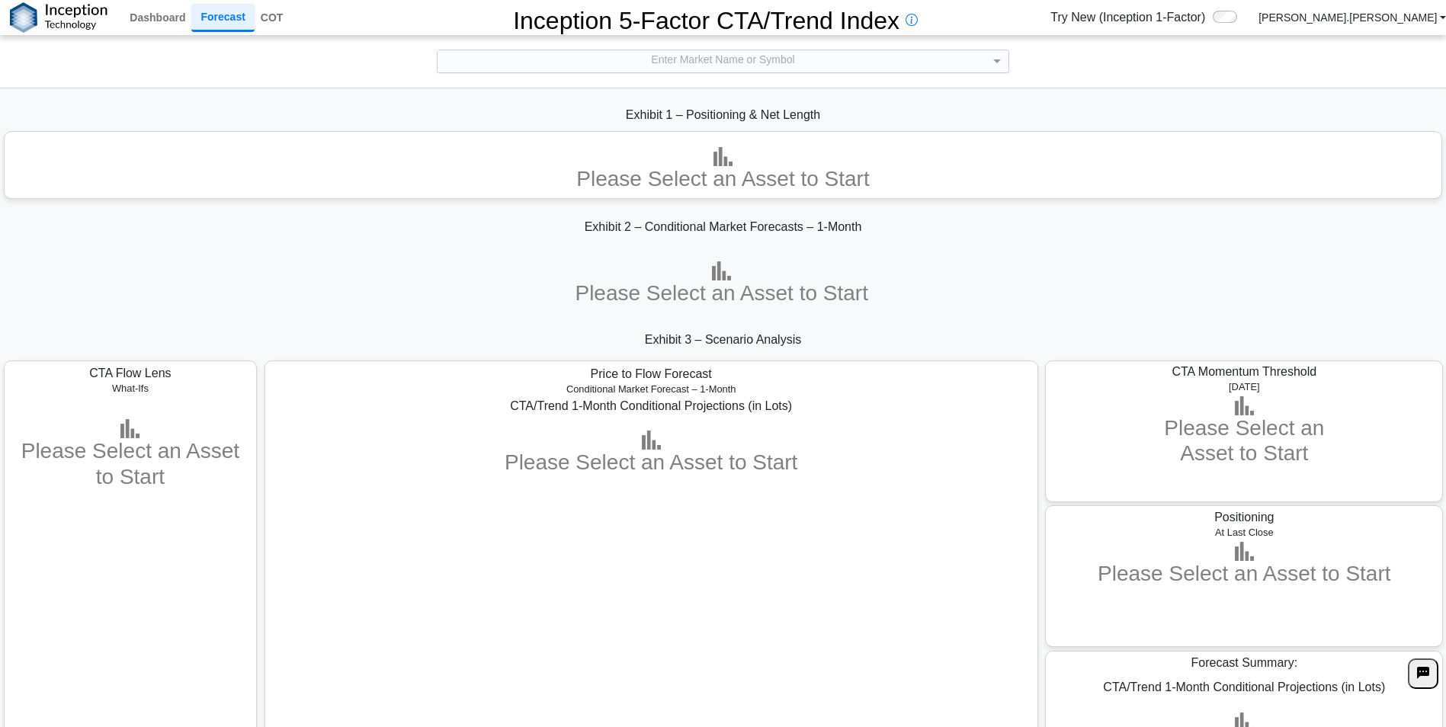  I want to click on h5: Conditional Market Forecast – 1-Month, so click(651, 389).